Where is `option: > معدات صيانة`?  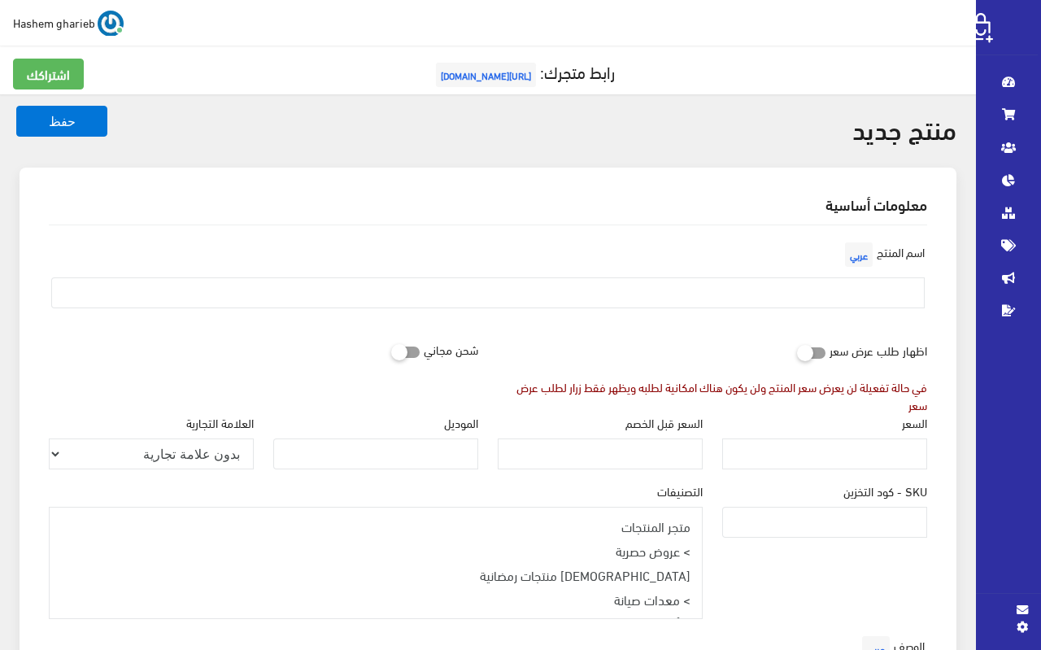
option: > معدات صيانة is located at coordinates (376, 599).